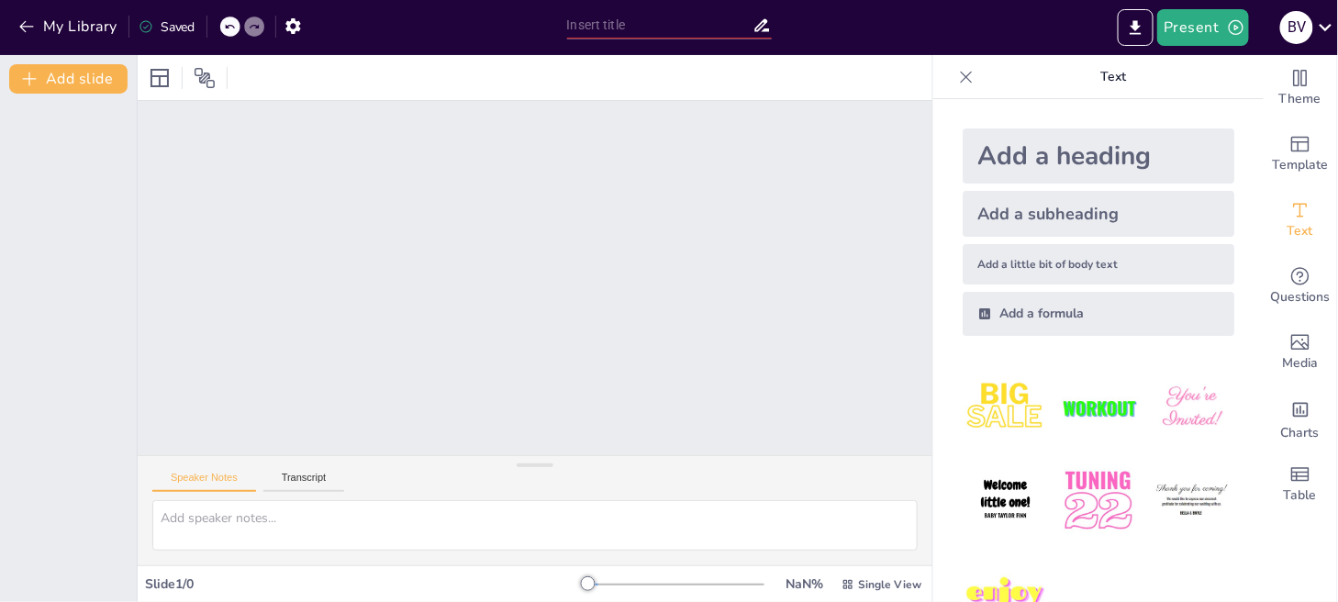  What do you see at coordinates (304, 482) in the screenshot?
I see `button: Transcript` at bounding box center [304, 482].